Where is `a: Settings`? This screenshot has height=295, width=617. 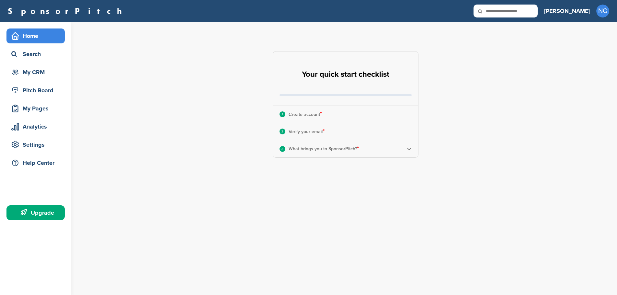 a: Settings is located at coordinates (36, 145).